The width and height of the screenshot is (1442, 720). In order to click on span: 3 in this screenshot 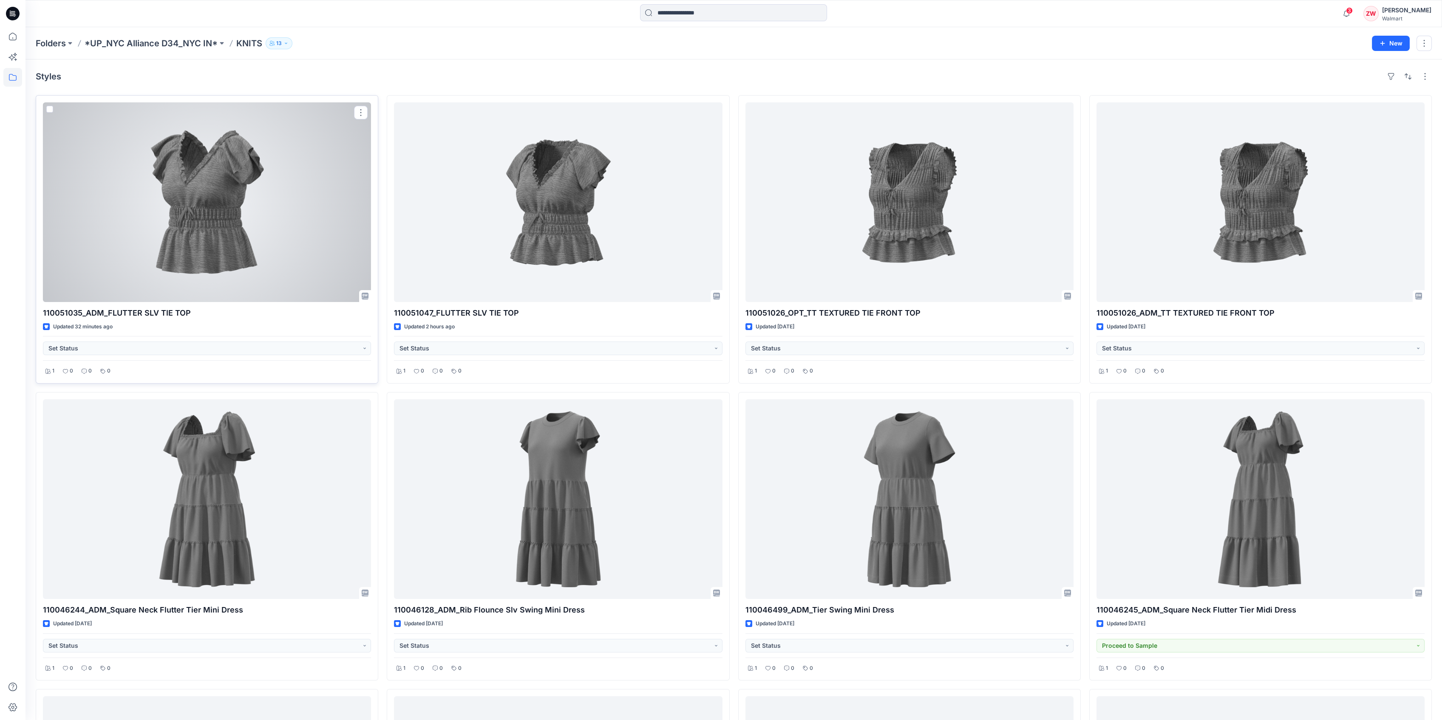, I will do `click(1349, 11)`.